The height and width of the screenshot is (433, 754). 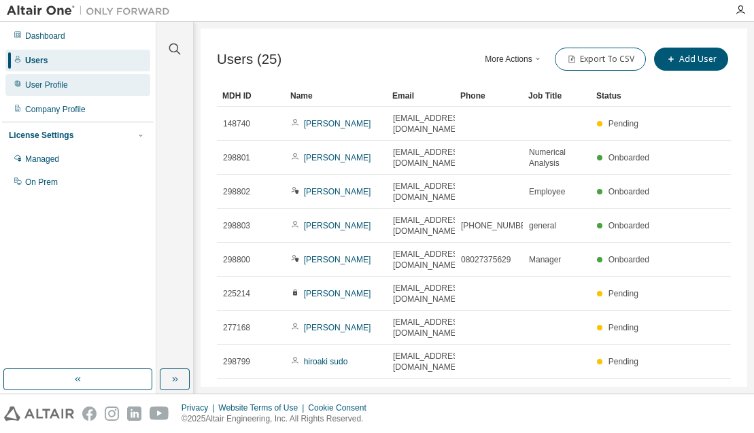 I want to click on span: Manager, so click(x=545, y=260).